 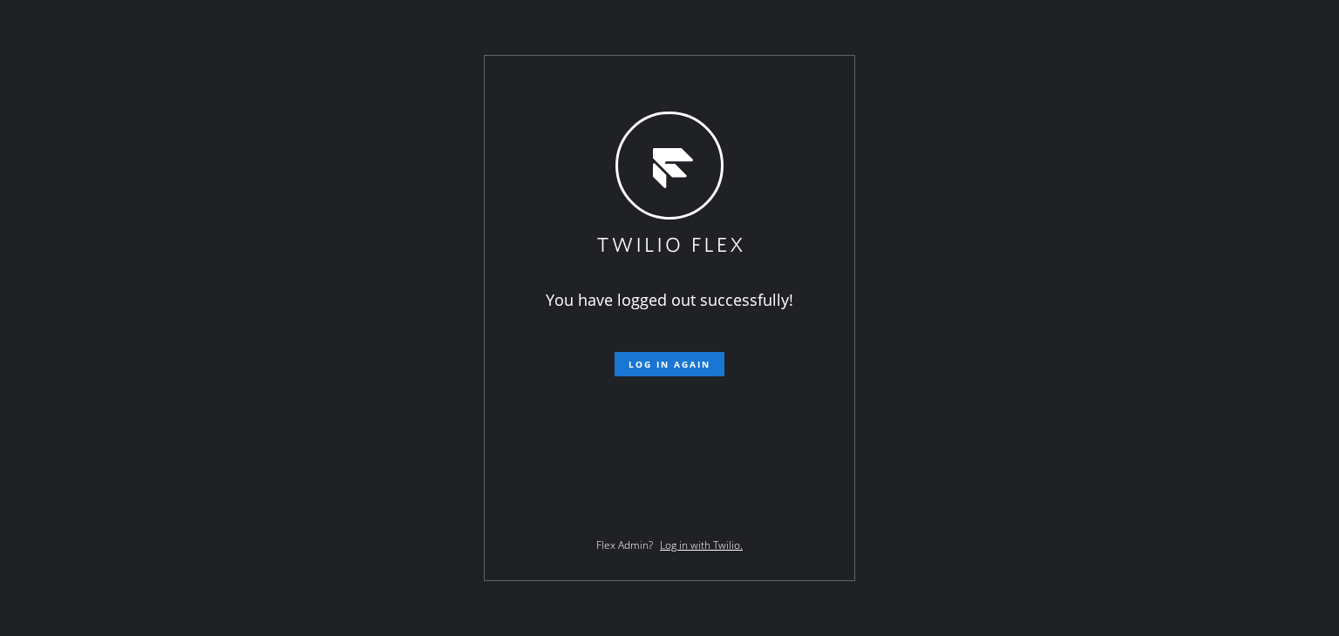 I want to click on a: Log in with Twilio., so click(x=701, y=545).